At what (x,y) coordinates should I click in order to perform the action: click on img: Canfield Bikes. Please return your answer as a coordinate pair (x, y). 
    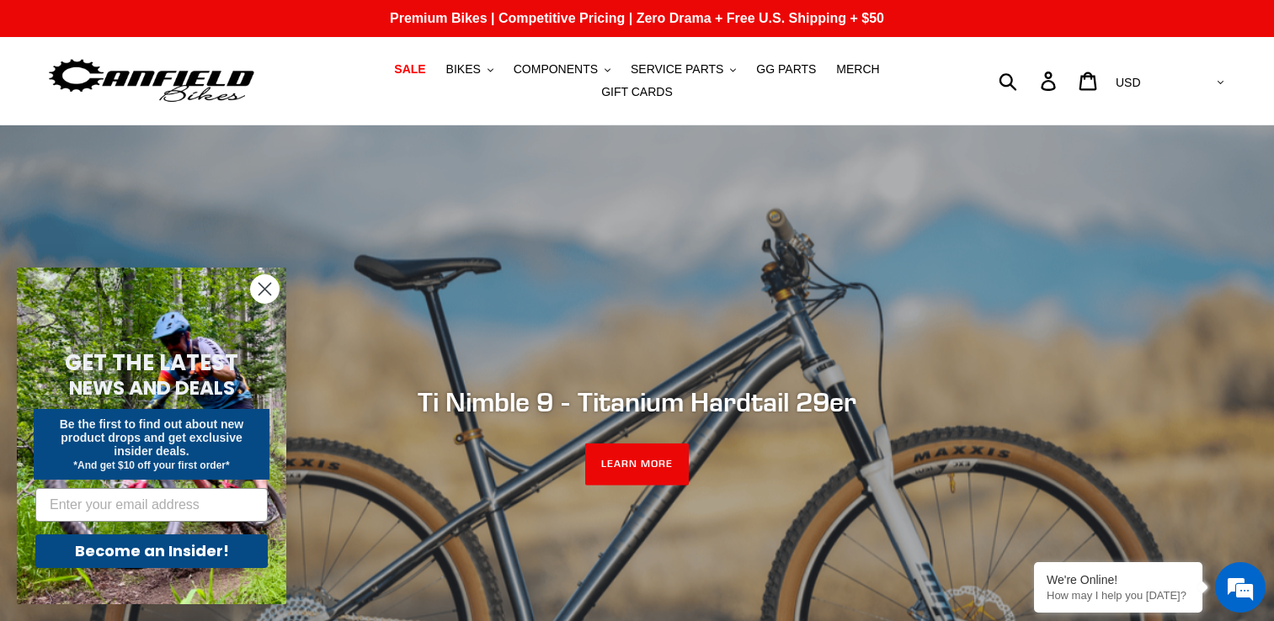
    Looking at the image, I should click on (152, 81).